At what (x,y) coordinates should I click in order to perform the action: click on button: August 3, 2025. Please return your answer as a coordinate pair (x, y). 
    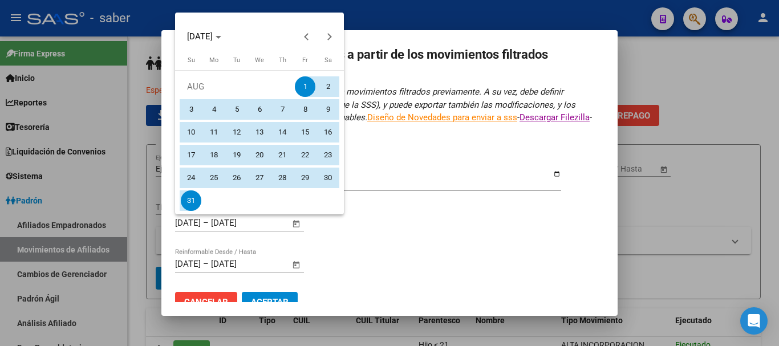
    Looking at the image, I should click on (191, 109).